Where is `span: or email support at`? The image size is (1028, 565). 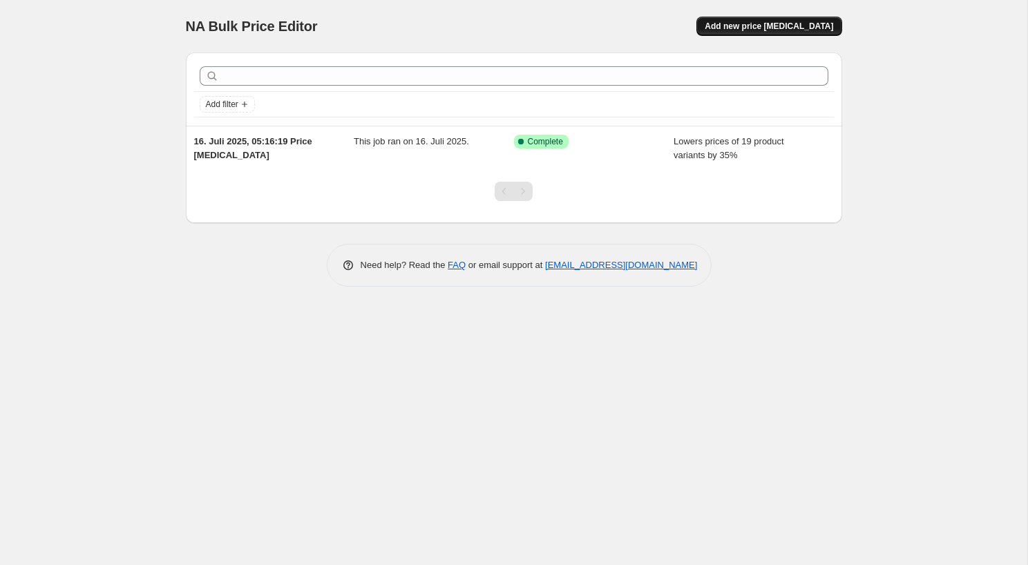
span: or email support at is located at coordinates (505, 265).